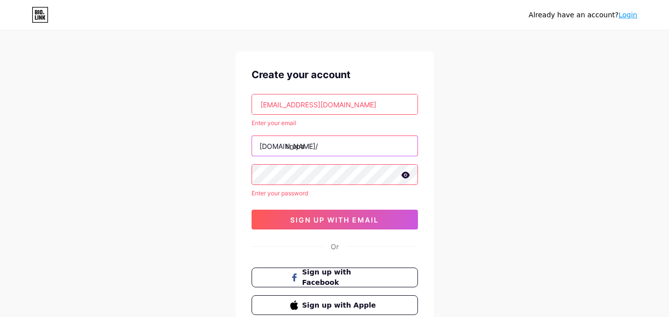 The height and width of the screenshot is (317, 669). Describe the element at coordinates (335, 306) in the screenshot. I see `button: Sign up with Apple` at that location.